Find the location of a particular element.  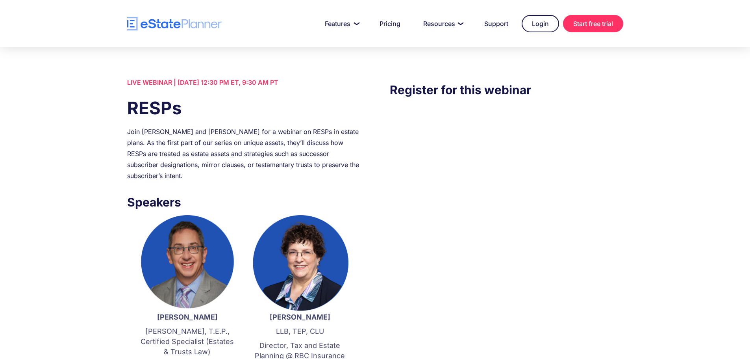

p: LLB, TEP, CLU is located at coordinates (300, 331).